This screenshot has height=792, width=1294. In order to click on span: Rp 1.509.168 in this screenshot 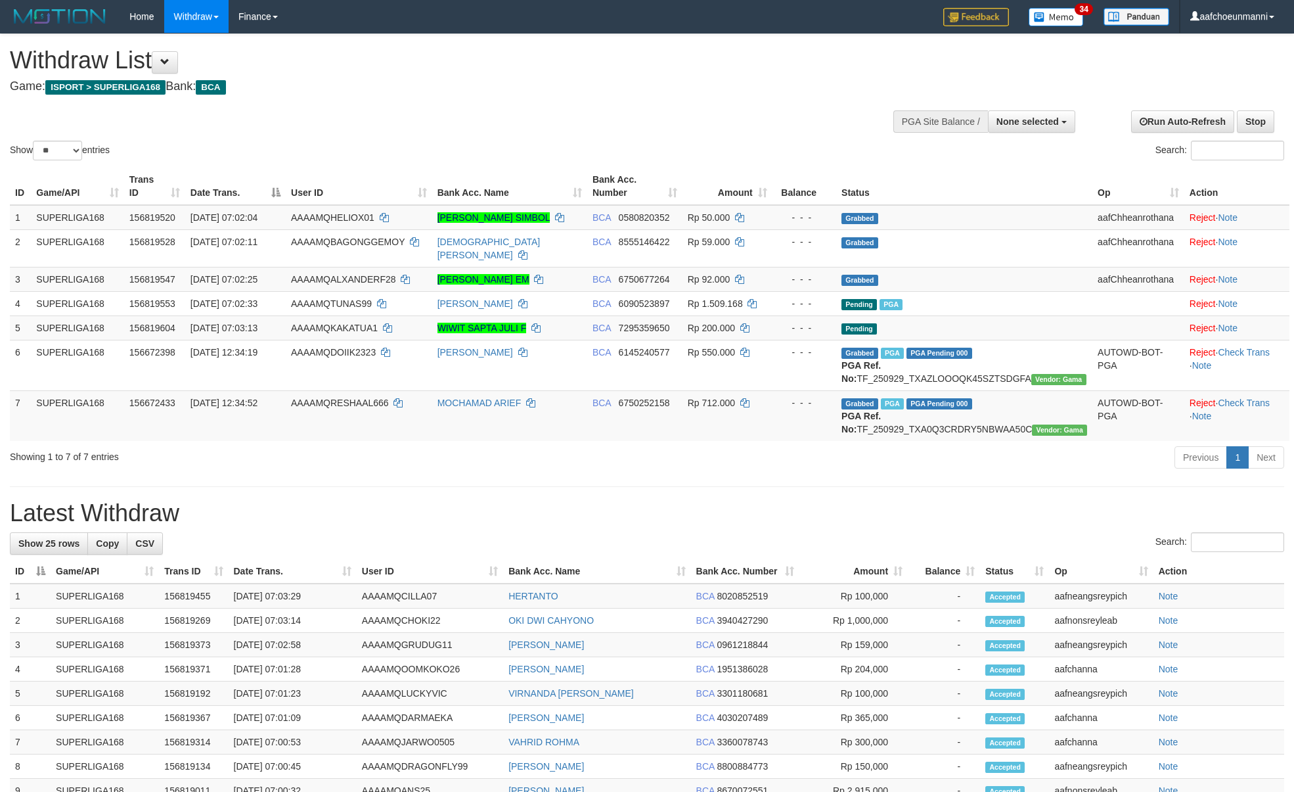, I will do `click(715, 304)`.